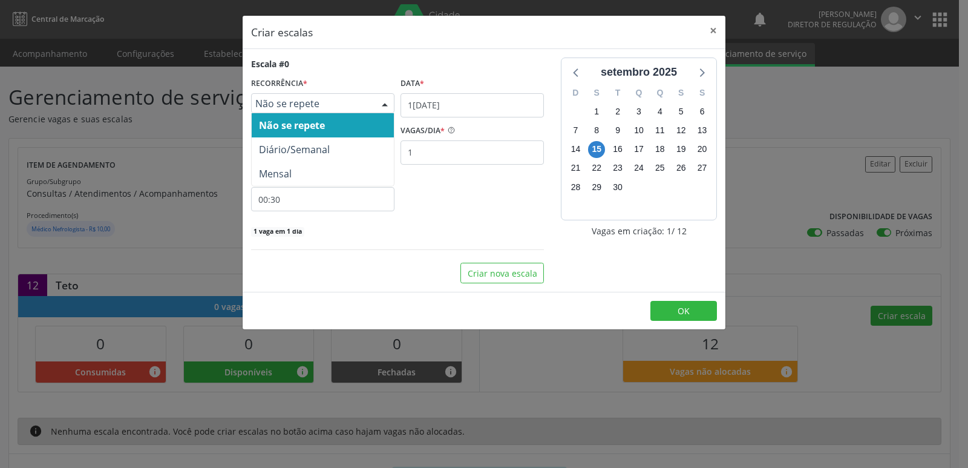  Describe the element at coordinates (639, 111) in the screenshot. I see `span: quarta-feira, 3 de setembro de 2025` at that location.